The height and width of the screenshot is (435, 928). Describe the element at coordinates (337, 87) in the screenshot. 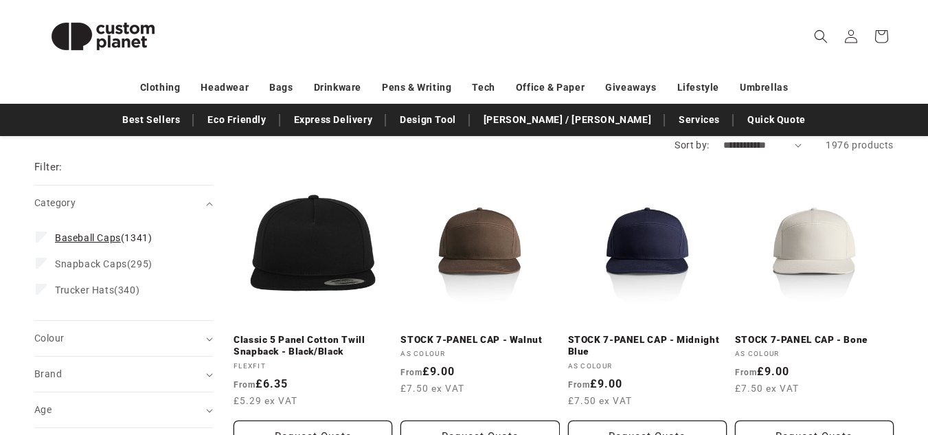

I see `a: Drinkware` at that location.